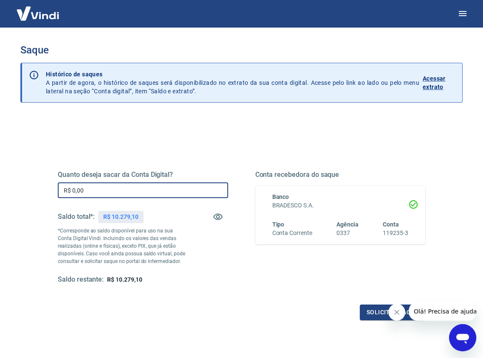 The height and width of the screenshot is (358, 483). What do you see at coordinates (76, 217) in the screenshot?
I see `h5: Saldo total*:` at bounding box center [76, 217].